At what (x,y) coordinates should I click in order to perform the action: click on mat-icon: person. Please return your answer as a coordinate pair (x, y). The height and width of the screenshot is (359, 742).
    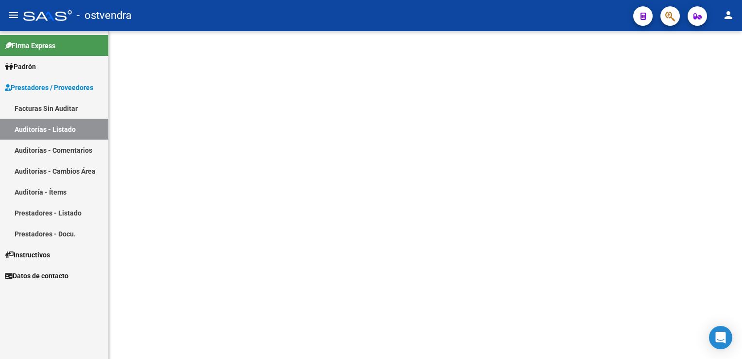
    Looking at the image, I should click on (729, 15).